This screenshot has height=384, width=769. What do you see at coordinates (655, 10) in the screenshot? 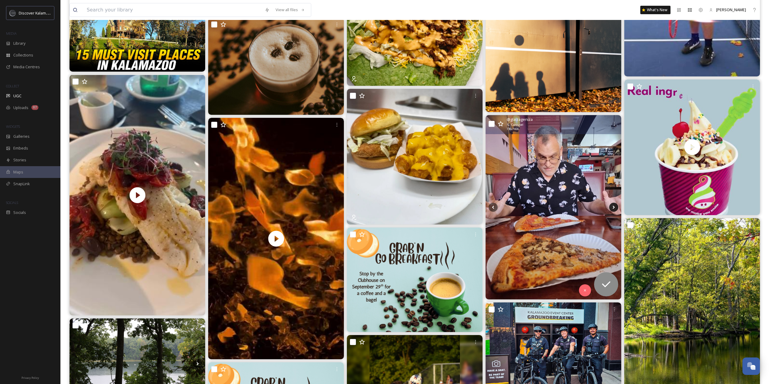
I see `a: What's New` at bounding box center [655, 10].